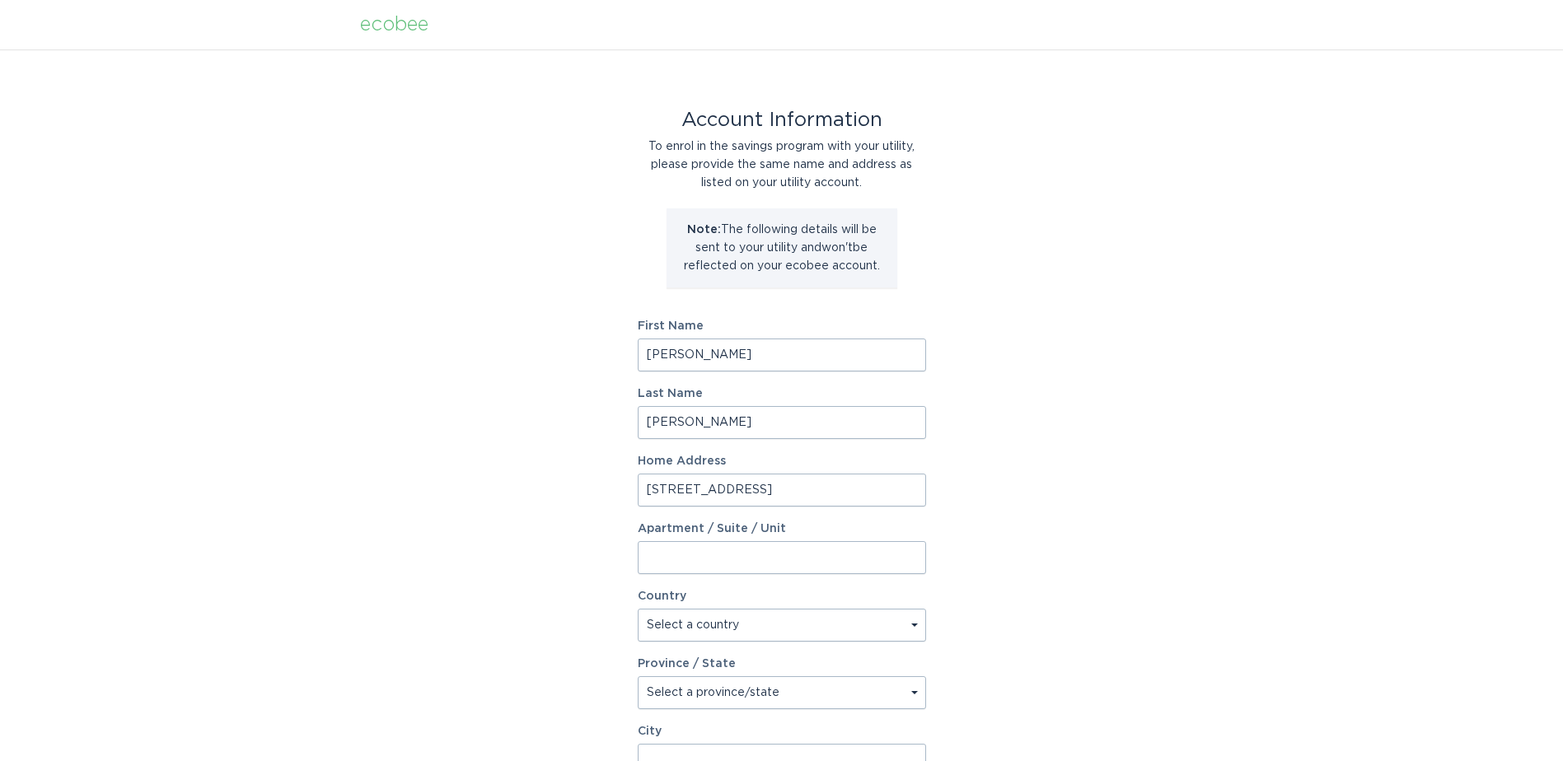 The width and height of the screenshot is (1563, 761). Describe the element at coordinates (394, 25) in the screenshot. I see `div: ecobee` at that location.